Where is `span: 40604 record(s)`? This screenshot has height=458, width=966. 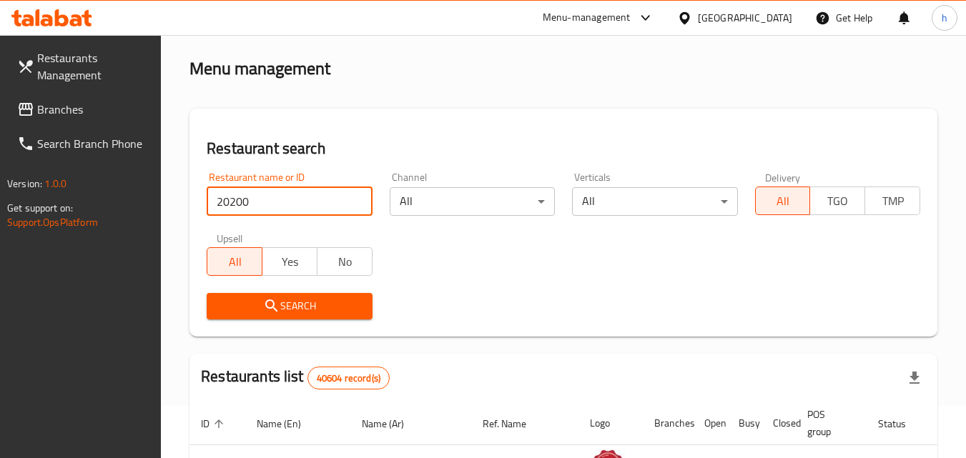
span: 40604 record(s) is located at coordinates (348, 378).